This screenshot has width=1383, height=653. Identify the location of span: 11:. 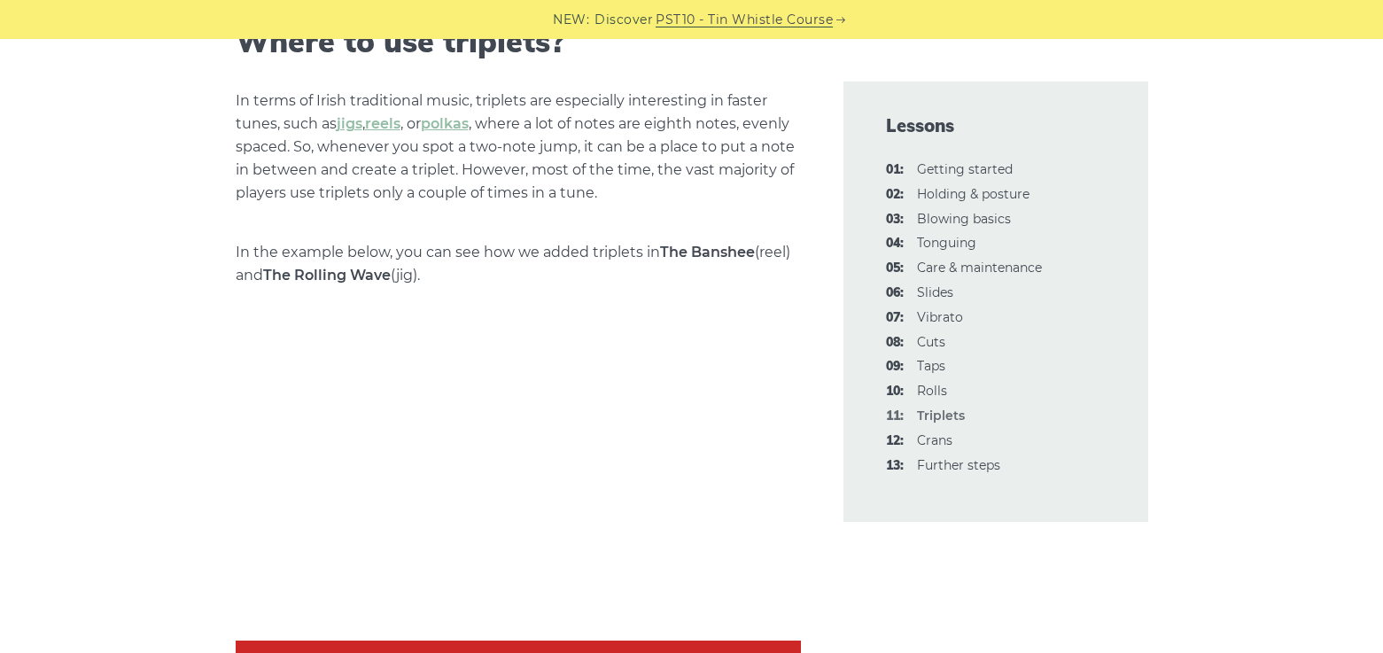
(895, 417).